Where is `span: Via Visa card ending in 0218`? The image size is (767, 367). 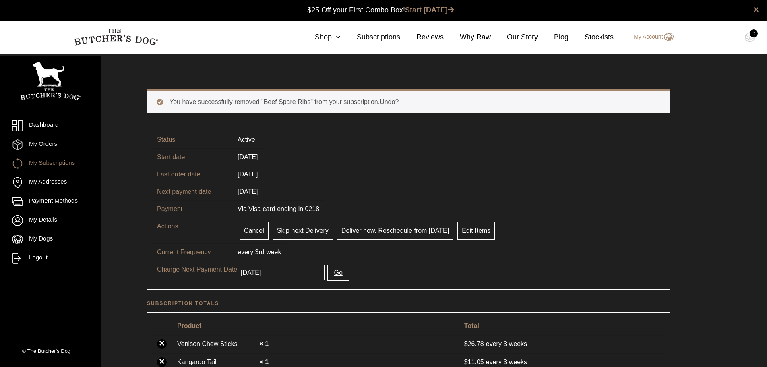 span: Via Visa card ending in 0218 is located at coordinates (278, 209).